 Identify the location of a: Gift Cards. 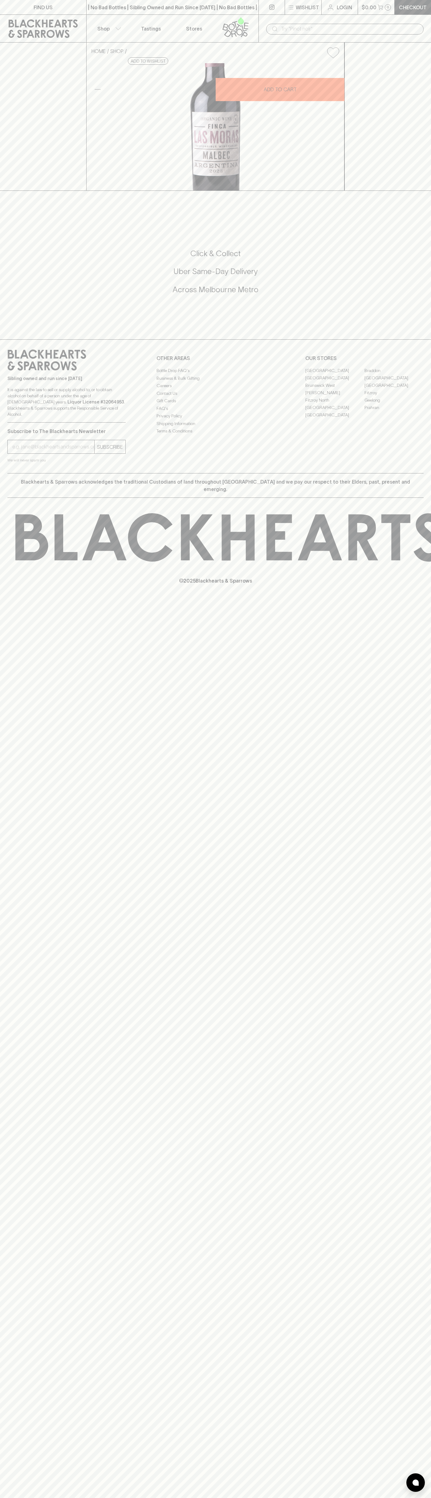
(216, 401).